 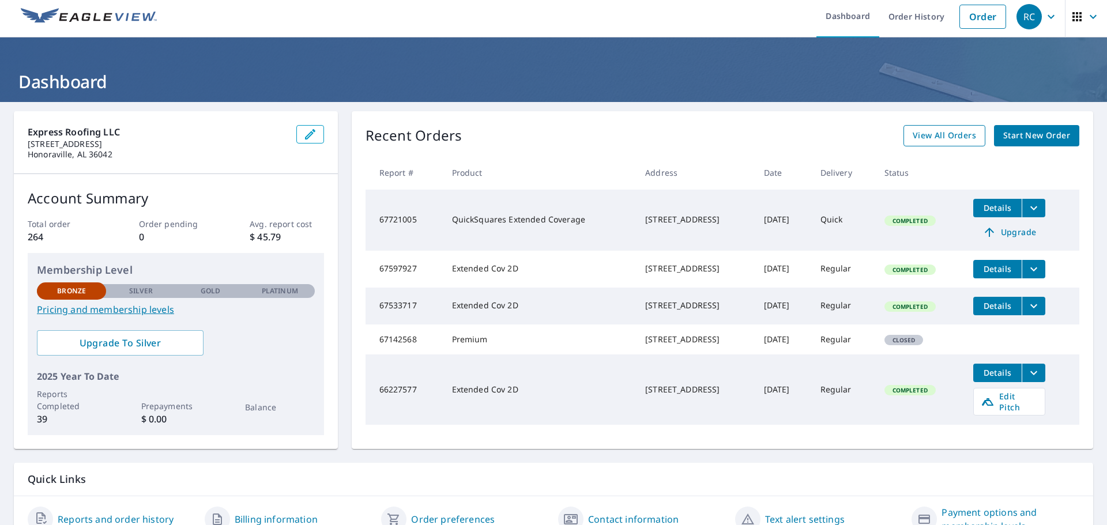 What do you see at coordinates (141, 291) in the screenshot?
I see `p: Silver` at bounding box center [141, 291].